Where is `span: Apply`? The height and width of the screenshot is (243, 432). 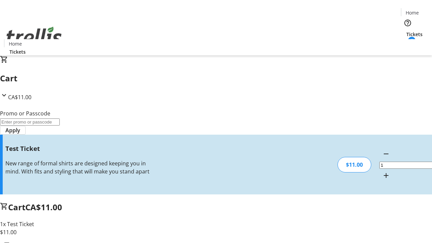 span: Apply is located at coordinates (13, 130).